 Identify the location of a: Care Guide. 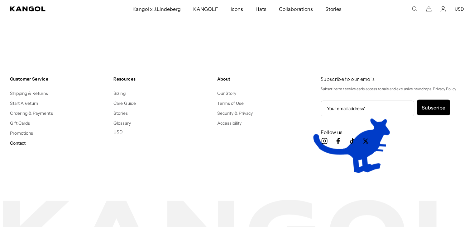
(124, 103).